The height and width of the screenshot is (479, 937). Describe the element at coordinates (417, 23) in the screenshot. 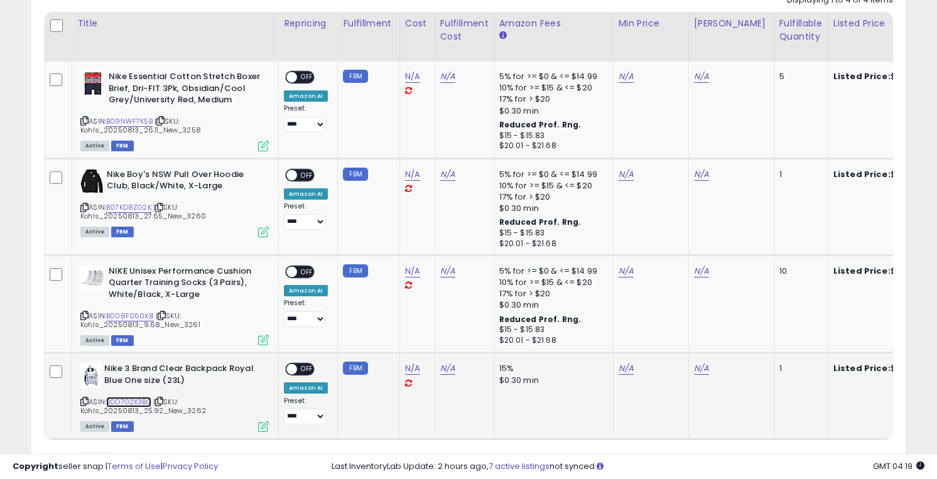

I see `div: Cost` at that location.